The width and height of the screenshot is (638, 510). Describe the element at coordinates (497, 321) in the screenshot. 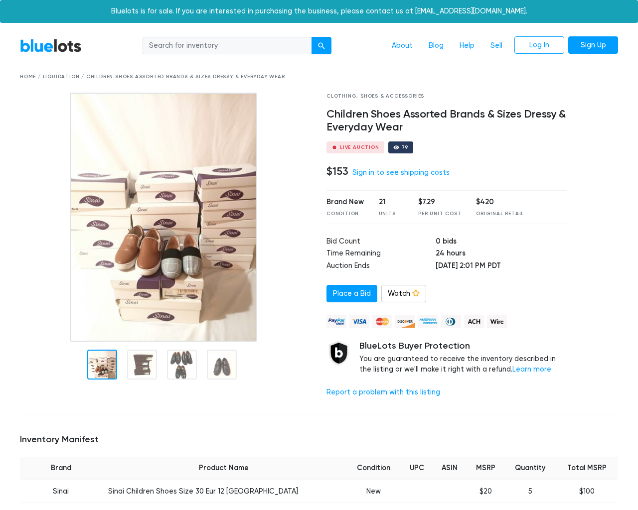

I see `img: wire-908396882fe19aaaffefbd8e17b12f2f29708bd78693273c0e28e3a24408487f.png` at that location.